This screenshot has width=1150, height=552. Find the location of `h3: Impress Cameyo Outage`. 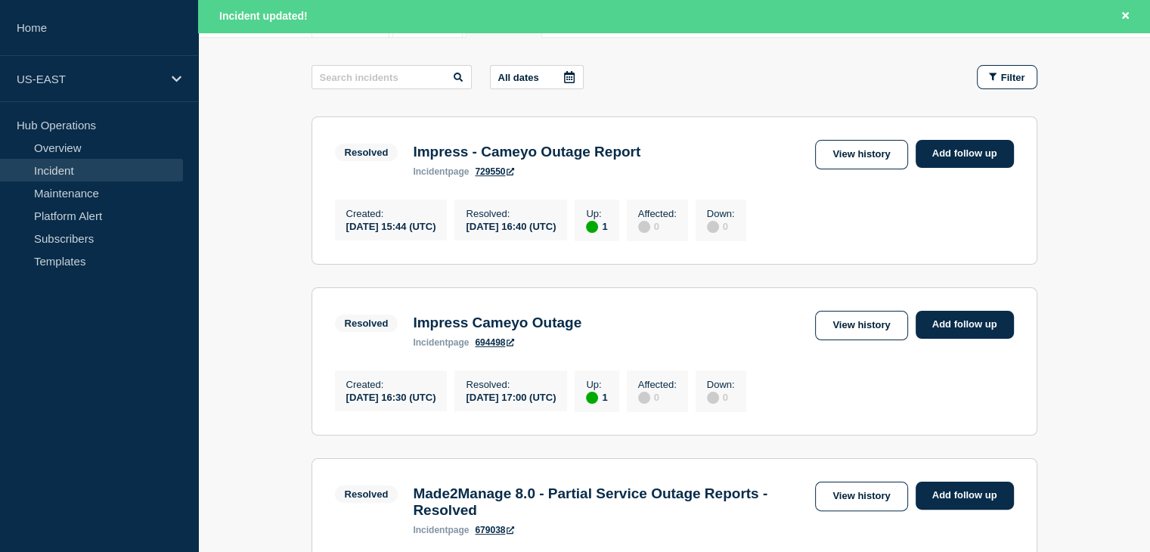

h3: Impress Cameyo Outage is located at coordinates (497, 323).